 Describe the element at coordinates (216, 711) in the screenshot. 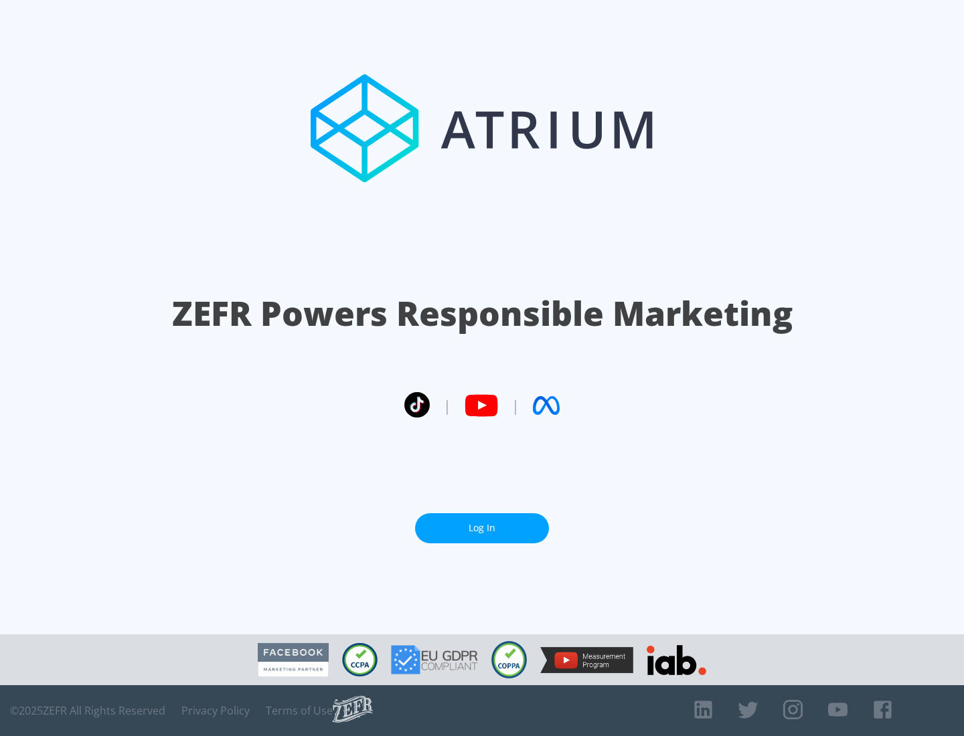

I see `a: Privacy Policy` at that location.